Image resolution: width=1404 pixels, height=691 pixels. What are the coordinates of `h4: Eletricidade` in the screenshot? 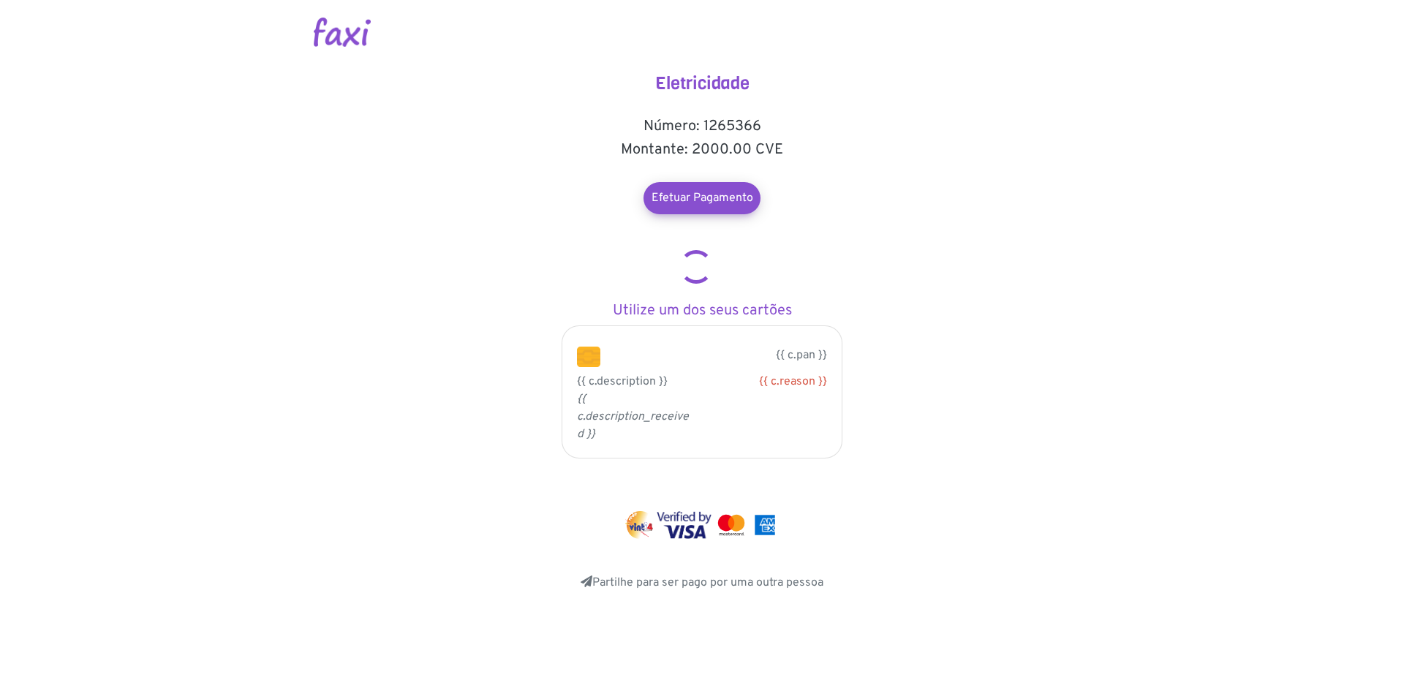 It's located at (702, 83).